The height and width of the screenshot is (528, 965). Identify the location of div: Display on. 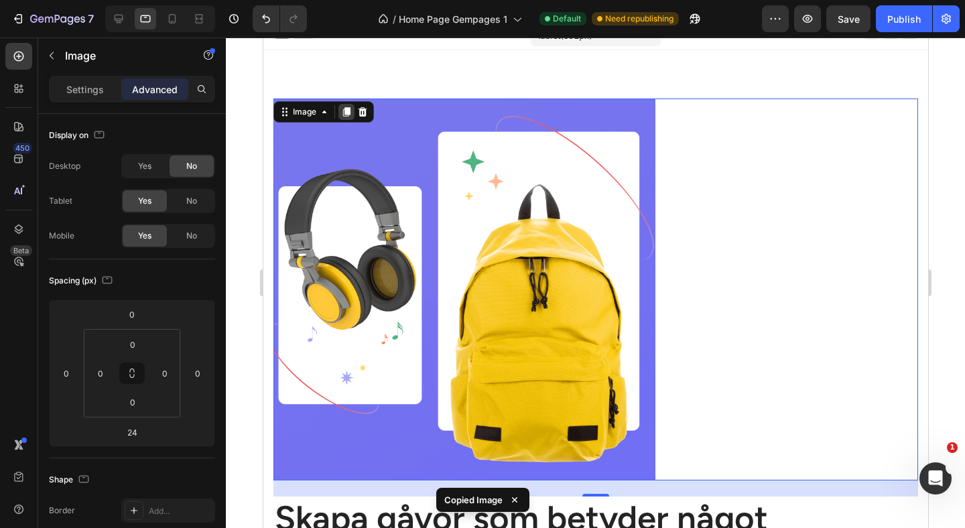
(78, 135).